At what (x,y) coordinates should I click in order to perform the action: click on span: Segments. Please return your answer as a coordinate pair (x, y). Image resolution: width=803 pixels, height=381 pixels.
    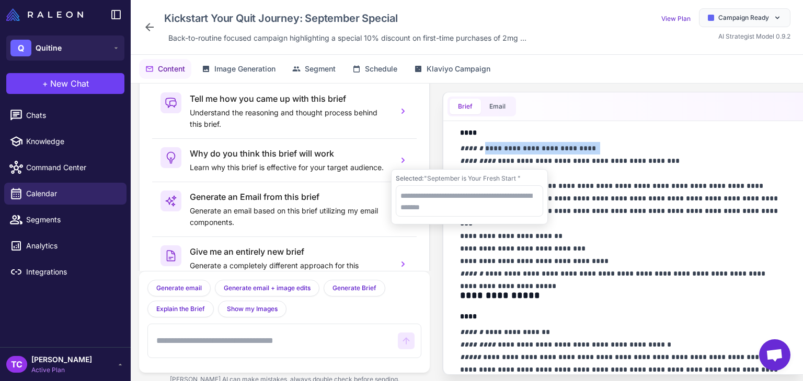
    Looking at the image, I should click on (72, 220).